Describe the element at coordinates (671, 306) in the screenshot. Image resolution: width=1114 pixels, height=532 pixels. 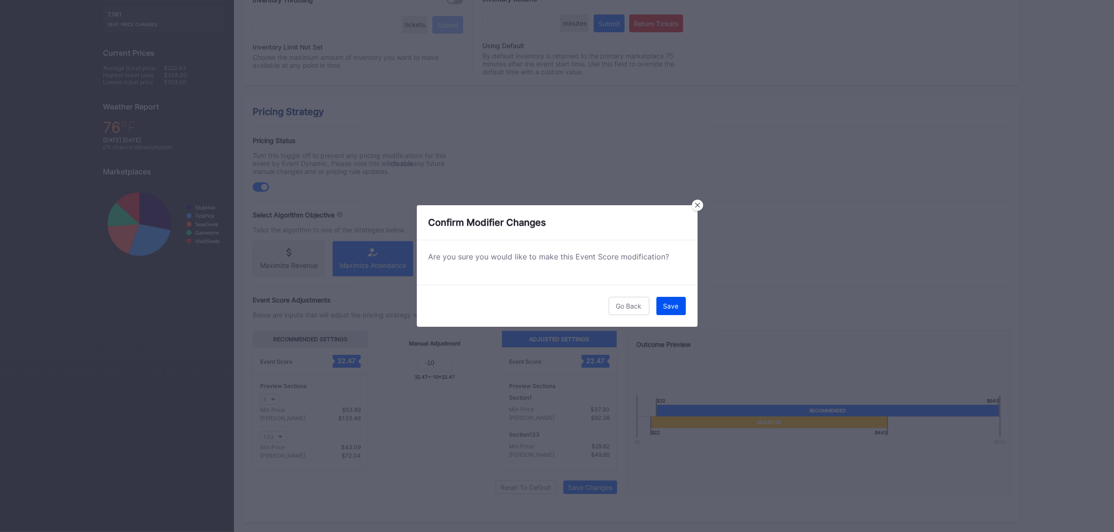
I see `div: Save` at that location.